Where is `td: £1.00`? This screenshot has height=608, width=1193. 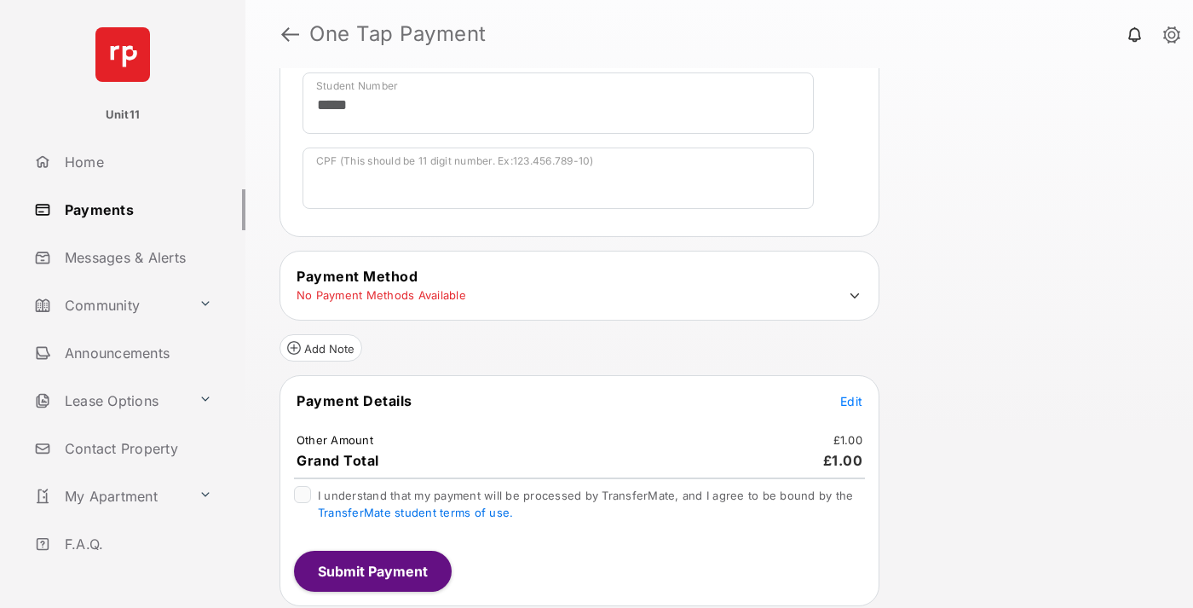
td: £1.00 is located at coordinates (848, 440).